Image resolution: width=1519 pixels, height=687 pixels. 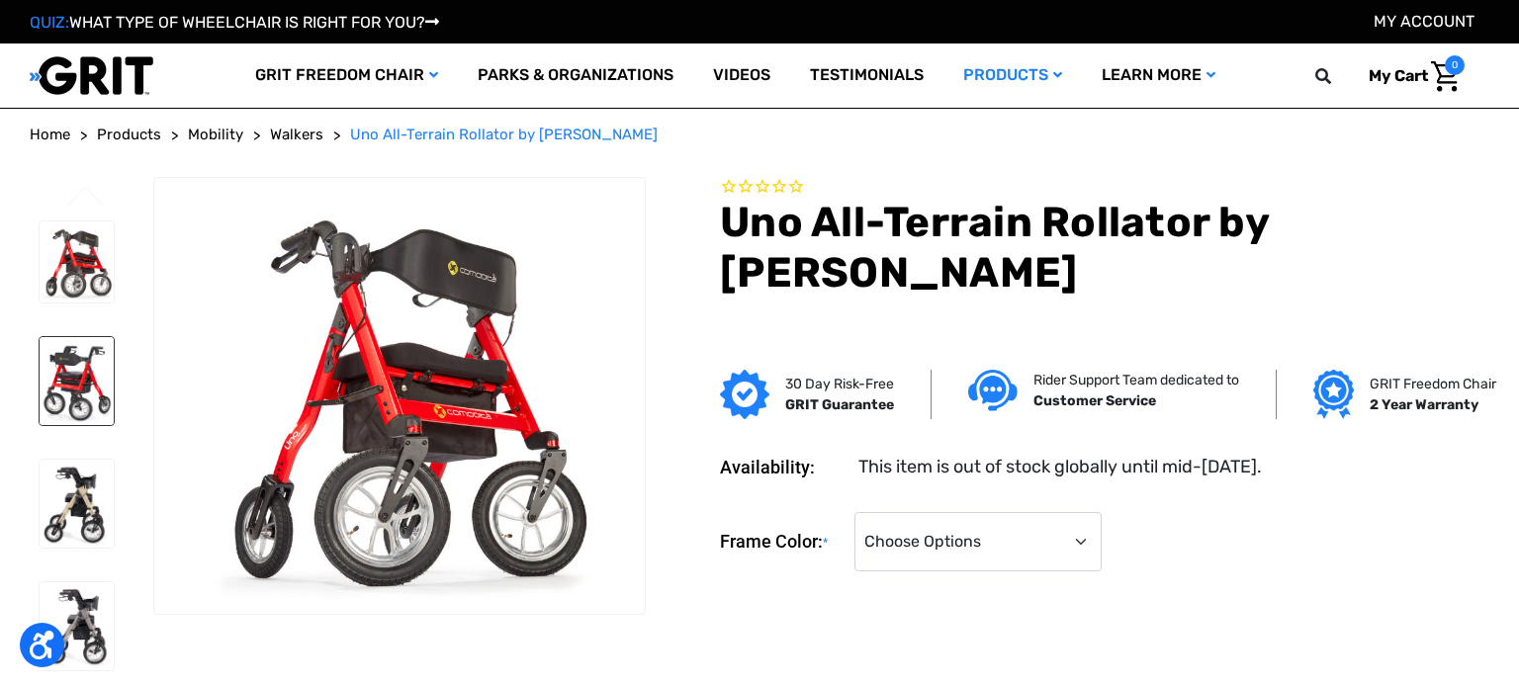 What do you see at coordinates (1339, 76) in the screenshot?
I see `input: Search` at bounding box center [1339, 76].